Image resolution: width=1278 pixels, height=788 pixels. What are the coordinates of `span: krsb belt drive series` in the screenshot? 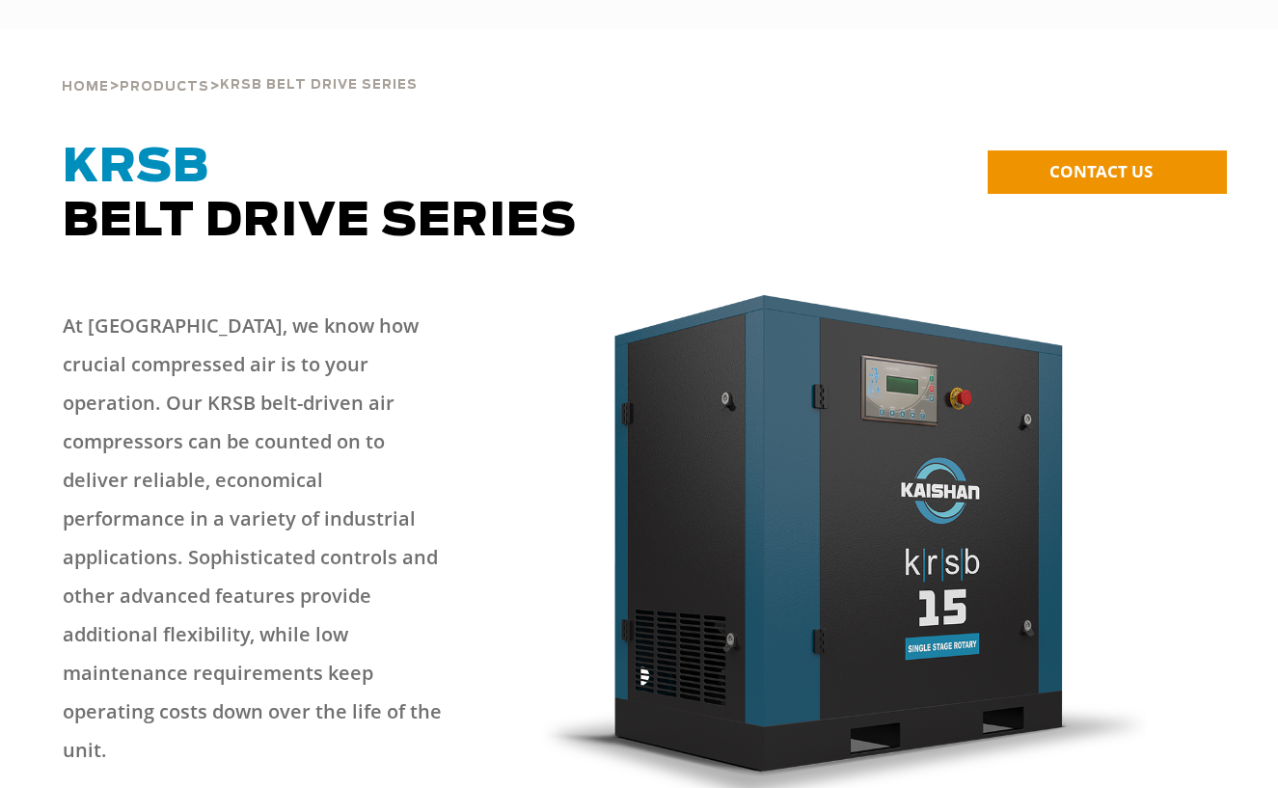 It's located at (318, 85).